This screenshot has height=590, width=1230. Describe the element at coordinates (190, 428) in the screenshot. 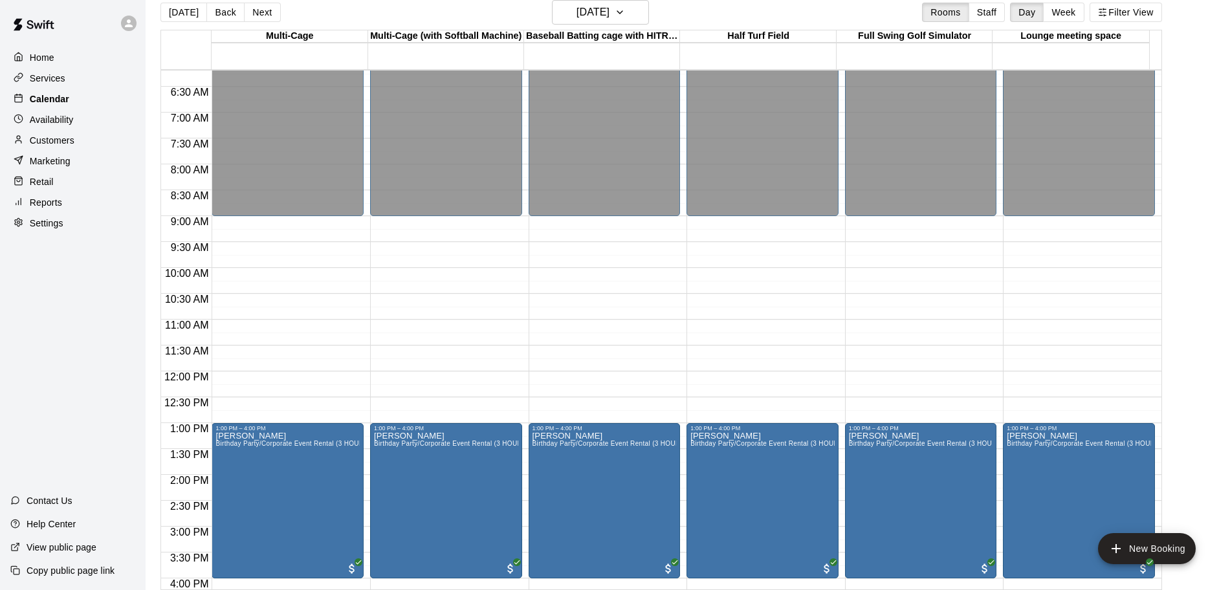

I see `span: 1:00 PM` at that location.